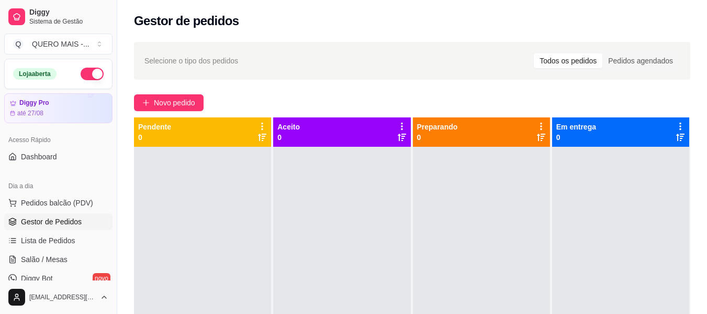  Describe the element at coordinates (186, 21) in the screenshot. I see `h2: Gestor de pedidos` at that location.